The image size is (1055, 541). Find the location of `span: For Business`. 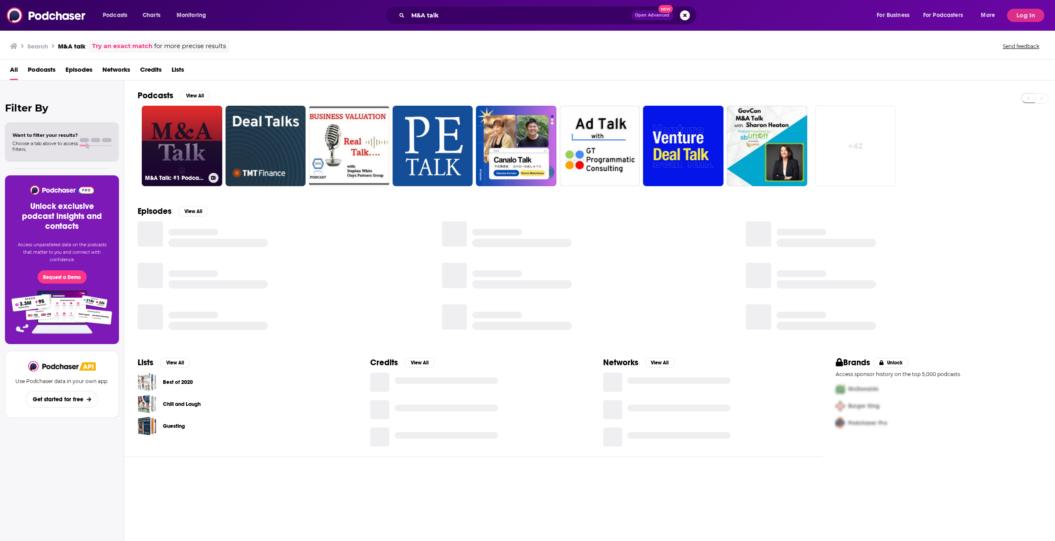

span: For Business is located at coordinates (893, 15).